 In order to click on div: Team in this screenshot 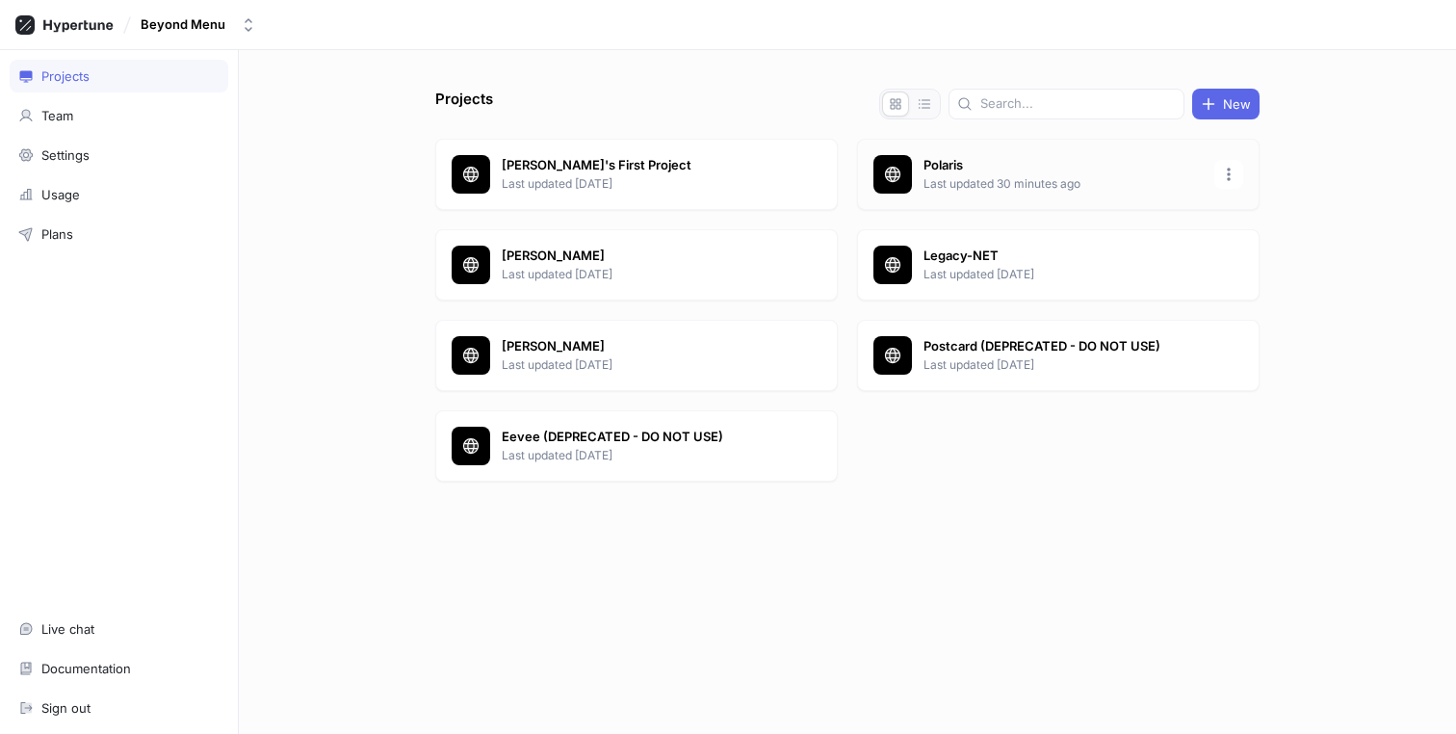, I will do `click(57, 116)`.